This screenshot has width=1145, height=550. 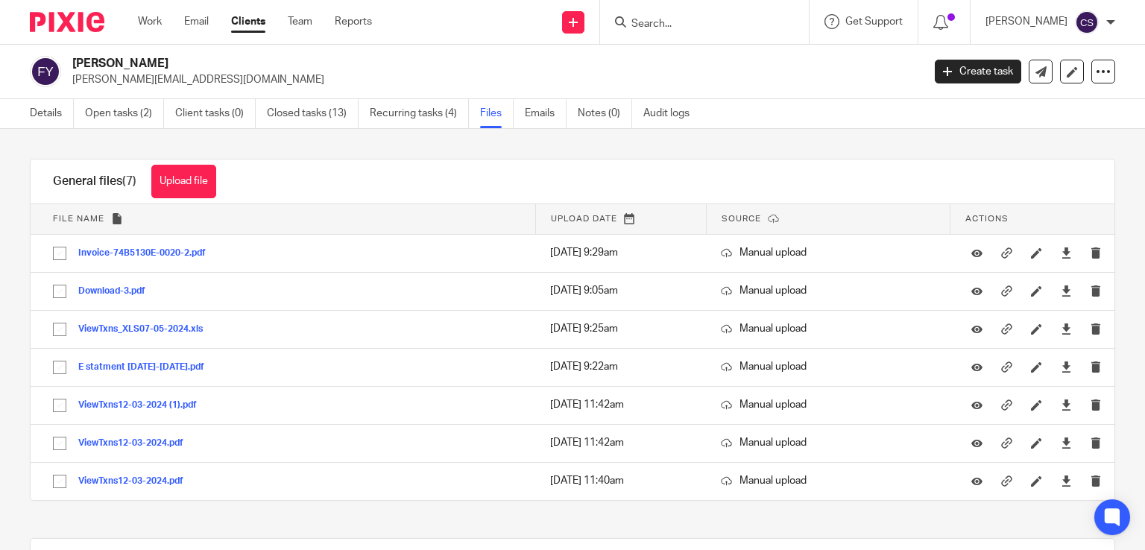 I want to click on span: Actions, so click(x=987, y=218).